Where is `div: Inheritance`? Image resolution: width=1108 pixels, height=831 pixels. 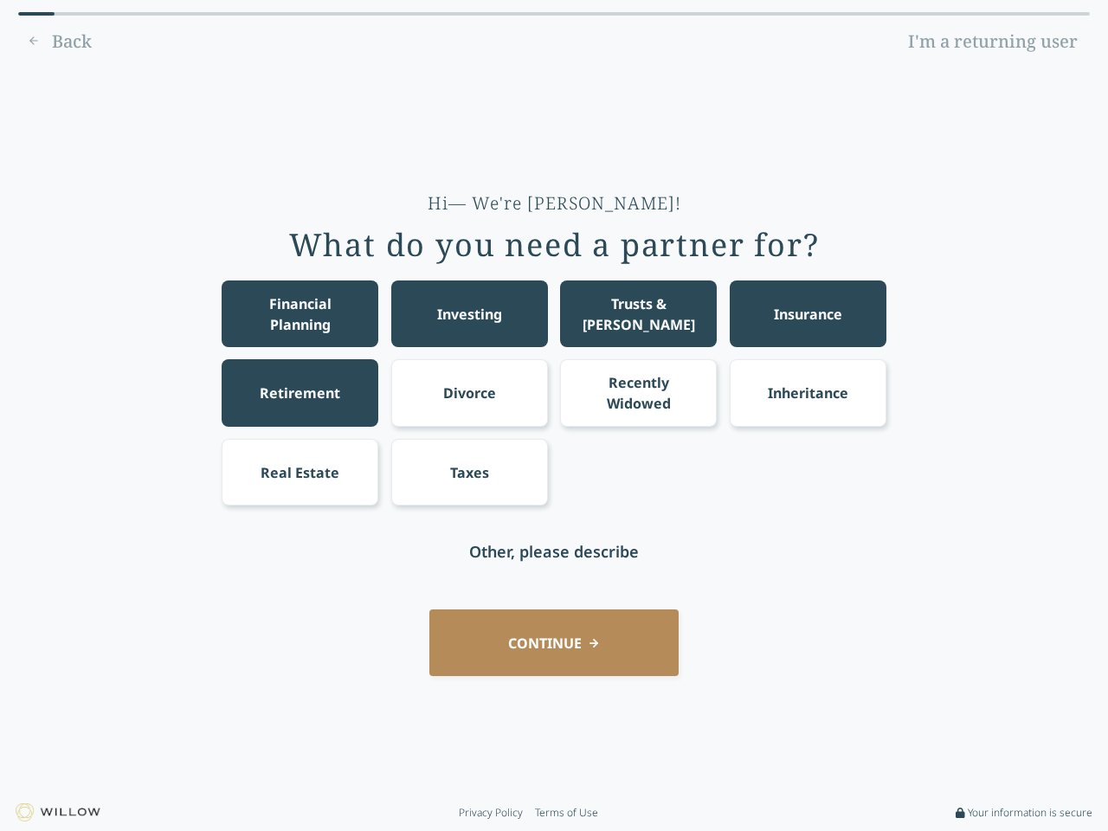
div: Inheritance is located at coordinates (808, 393).